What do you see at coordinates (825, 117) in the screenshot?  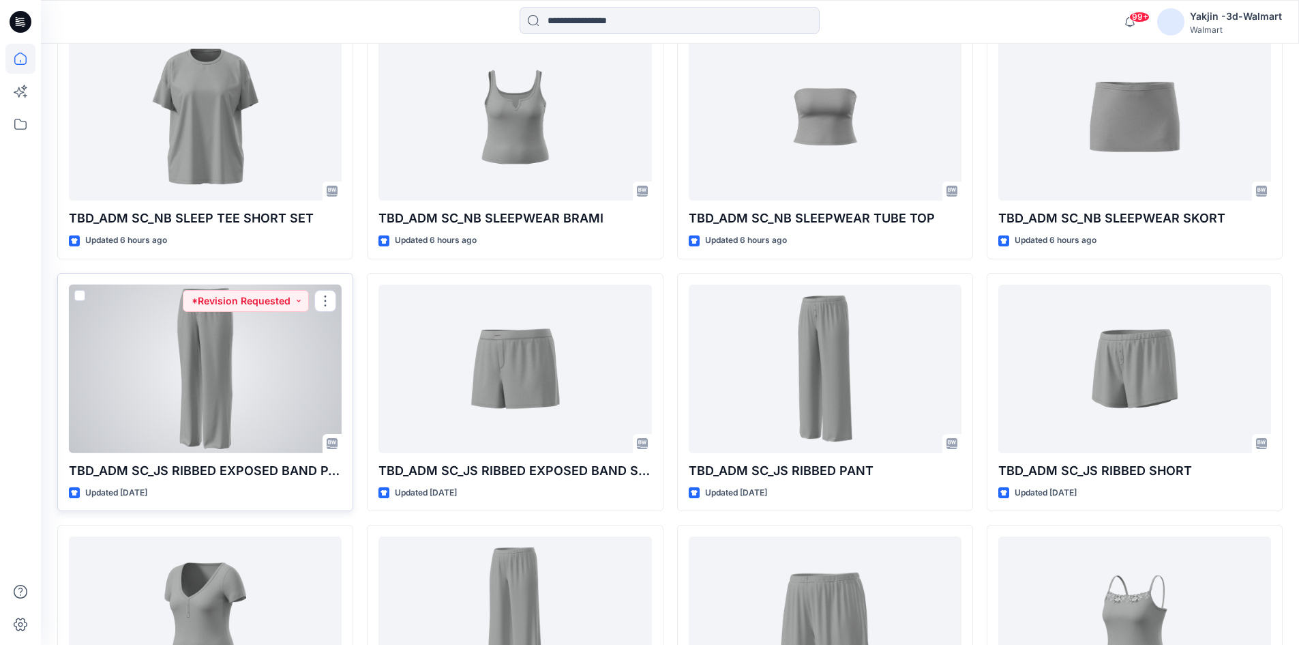 I see `a: TBD_ADM SC_NB SLEEPWEAR TUBE TOP` at bounding box center [825, 117].